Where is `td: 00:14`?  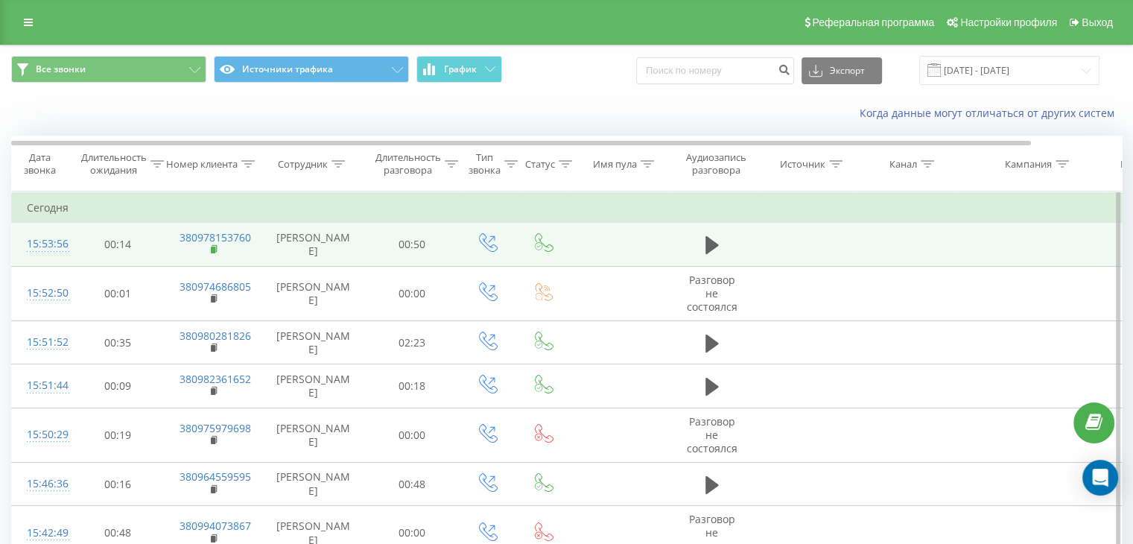
td: 00:14 is located at coordinates (118, 244).